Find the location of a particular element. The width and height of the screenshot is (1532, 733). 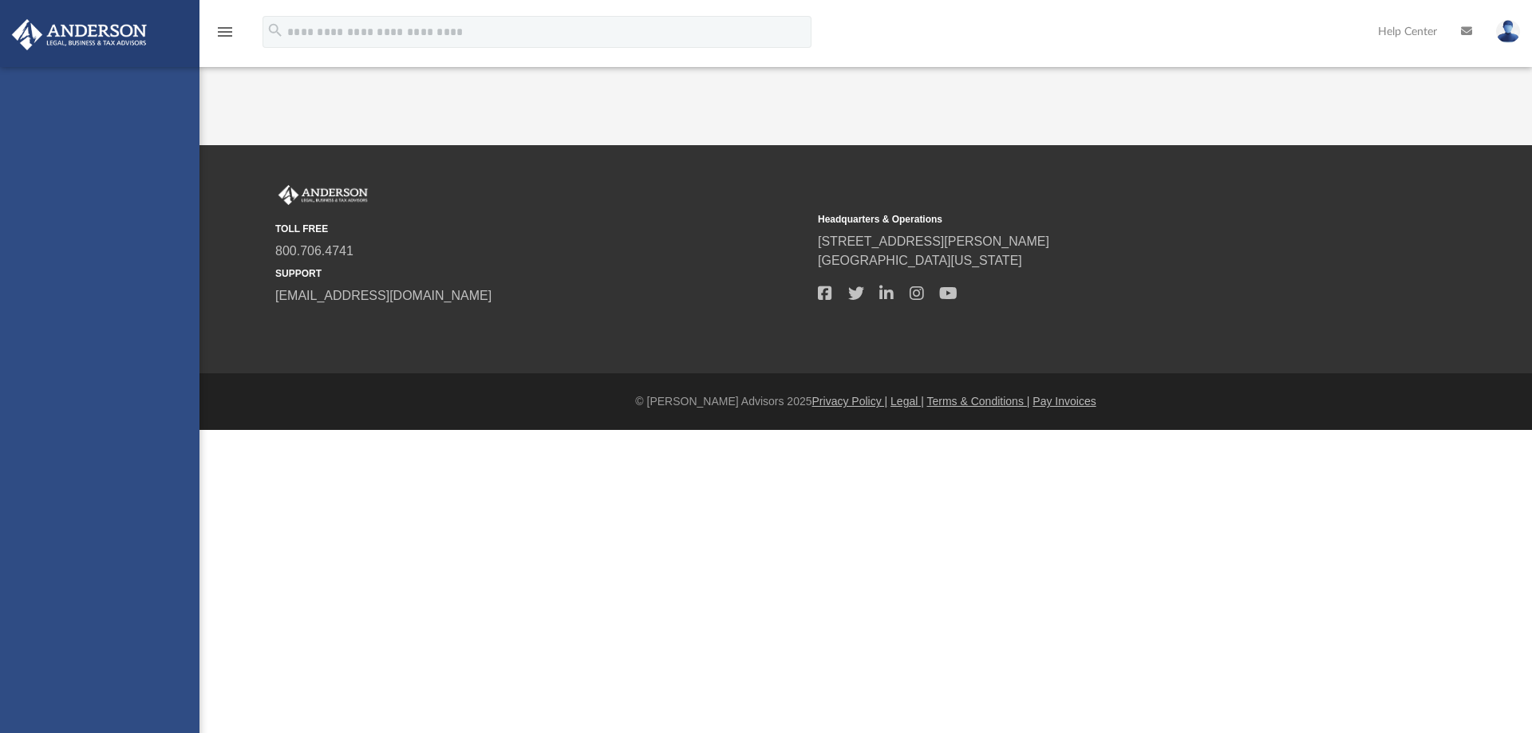

small: TOLL FREE is located at coordinates (541, 229).